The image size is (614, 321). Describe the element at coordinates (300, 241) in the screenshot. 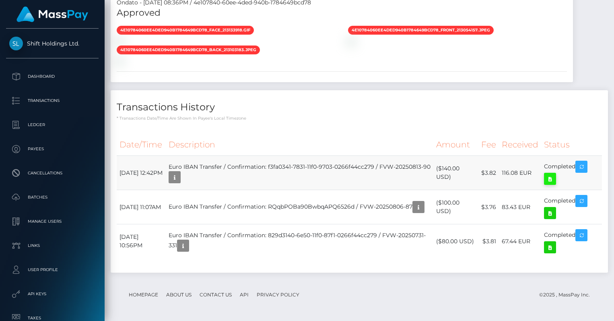

I see `td: Euro IBAN Transfer / Confirmation: 829d3140-6e50-11f0-87f1-0266f44cc279 / FVW-20250731-331` at that location.